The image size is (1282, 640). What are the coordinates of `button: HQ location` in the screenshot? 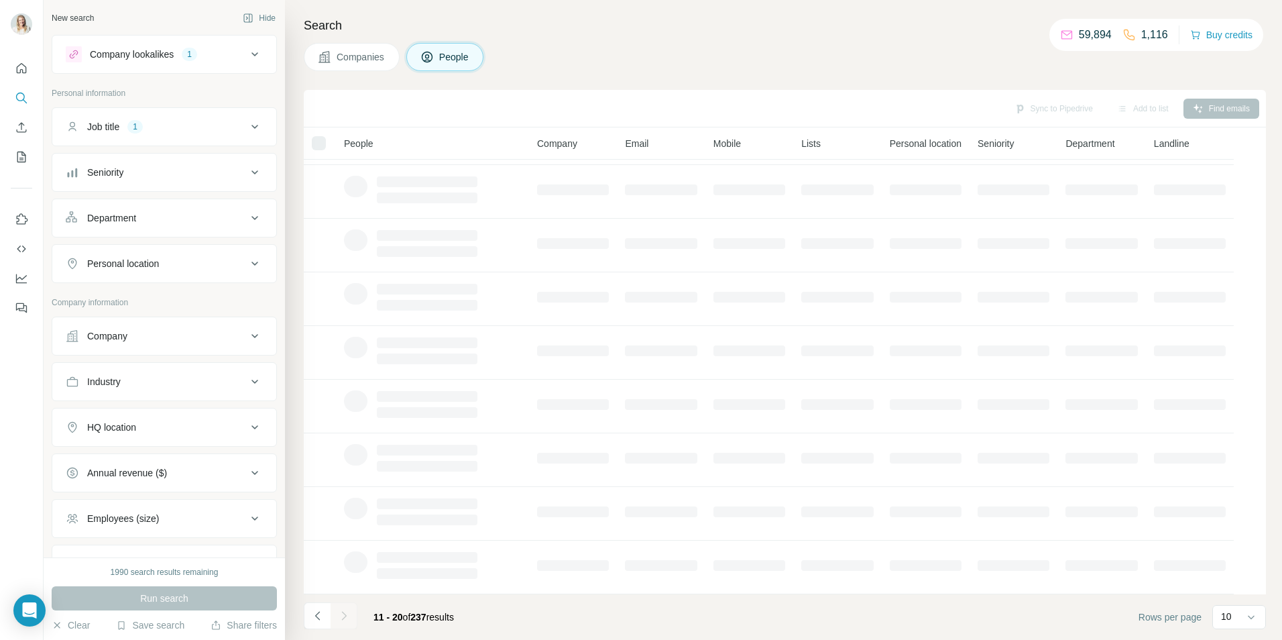 It's located at (164, 427).